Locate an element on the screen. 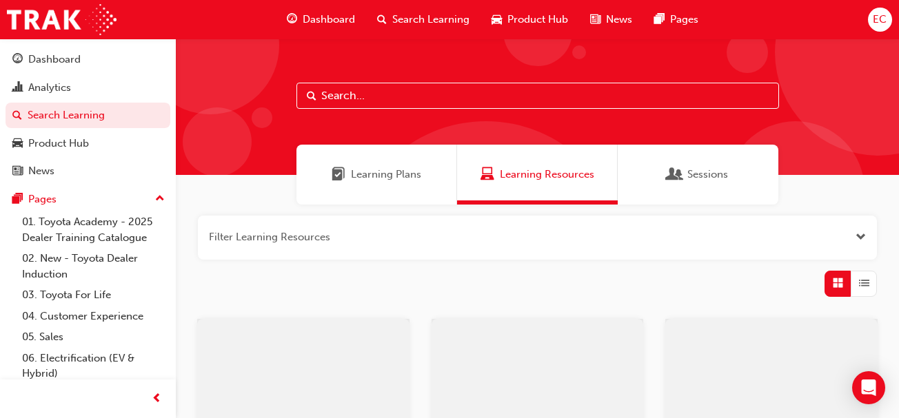  a: 02. New - Toyota Dealer Induction is located at coordinates (93, 266).